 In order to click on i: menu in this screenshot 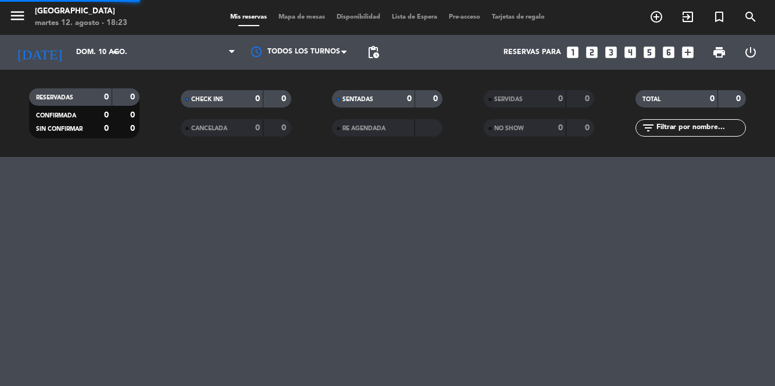, I will do `click(17, 16)`.